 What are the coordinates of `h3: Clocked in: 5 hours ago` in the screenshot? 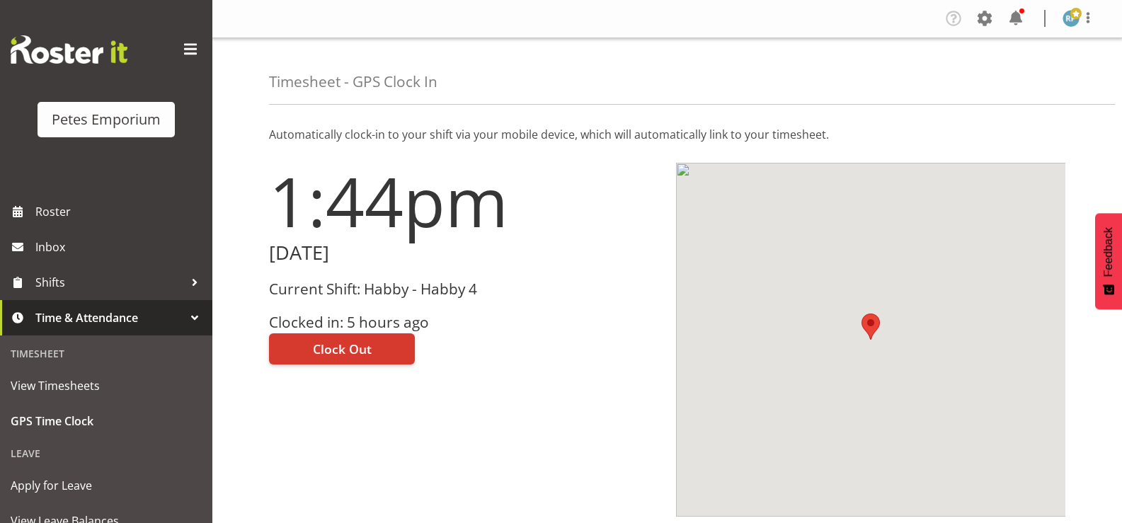 It's located at (464, 322).